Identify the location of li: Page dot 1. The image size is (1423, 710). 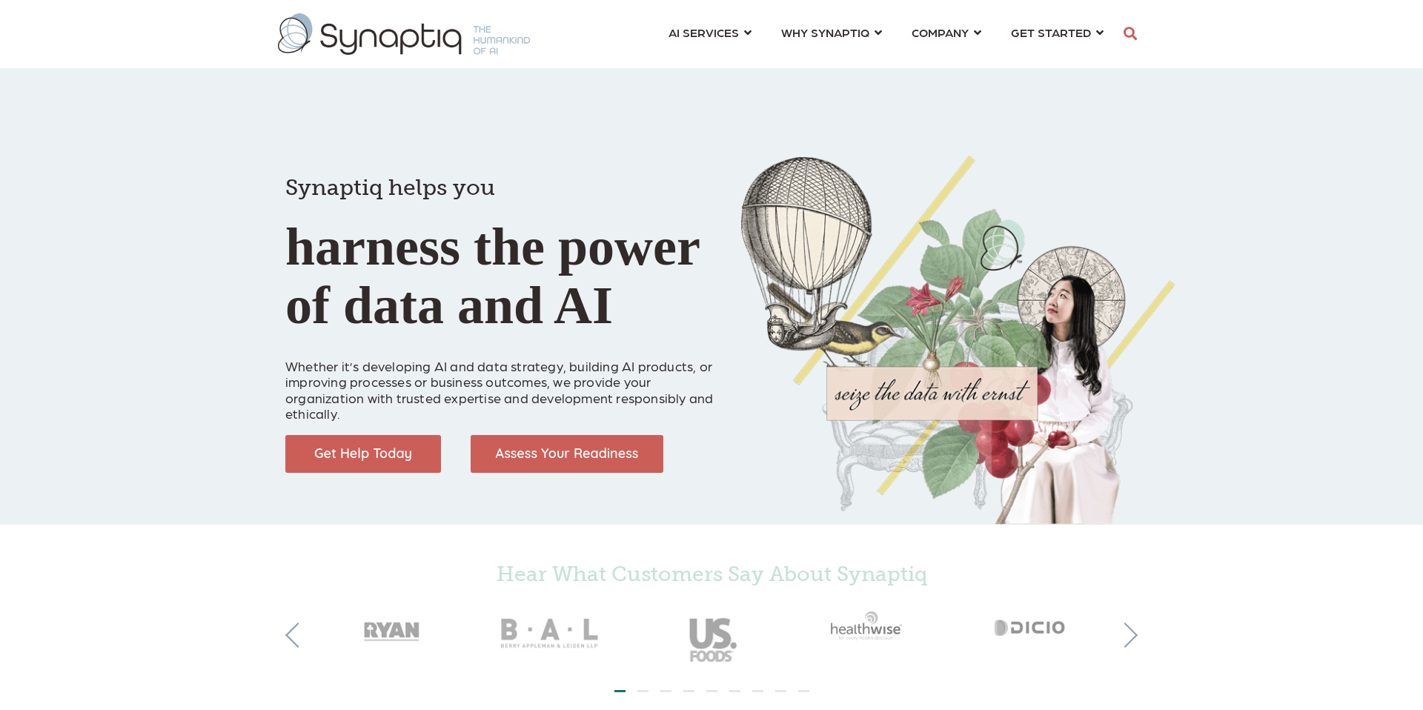
(620, 691).